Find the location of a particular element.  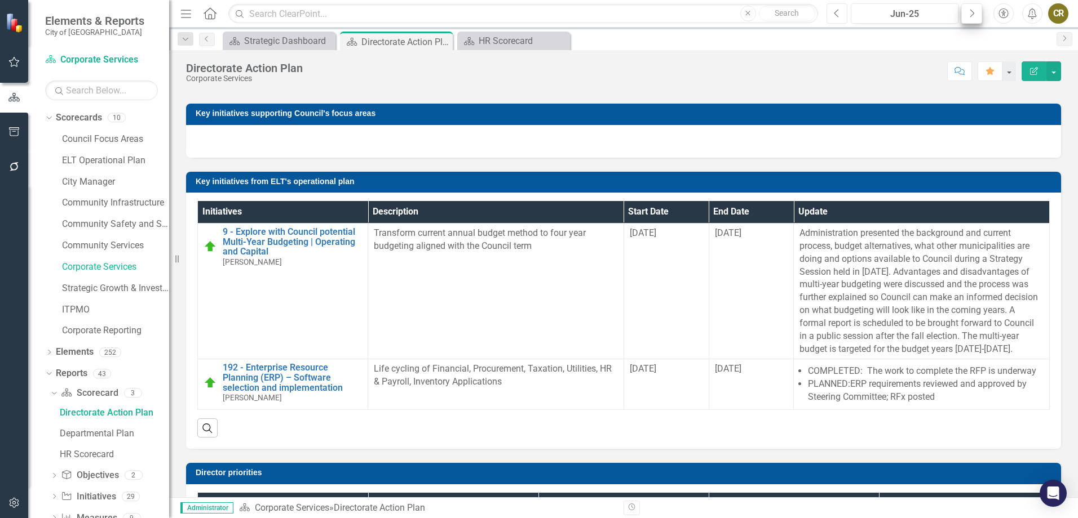

a: 192 - Enterprise Resource Planning (ERP) – Software selection and implementation is located at coordinates (292, 378).